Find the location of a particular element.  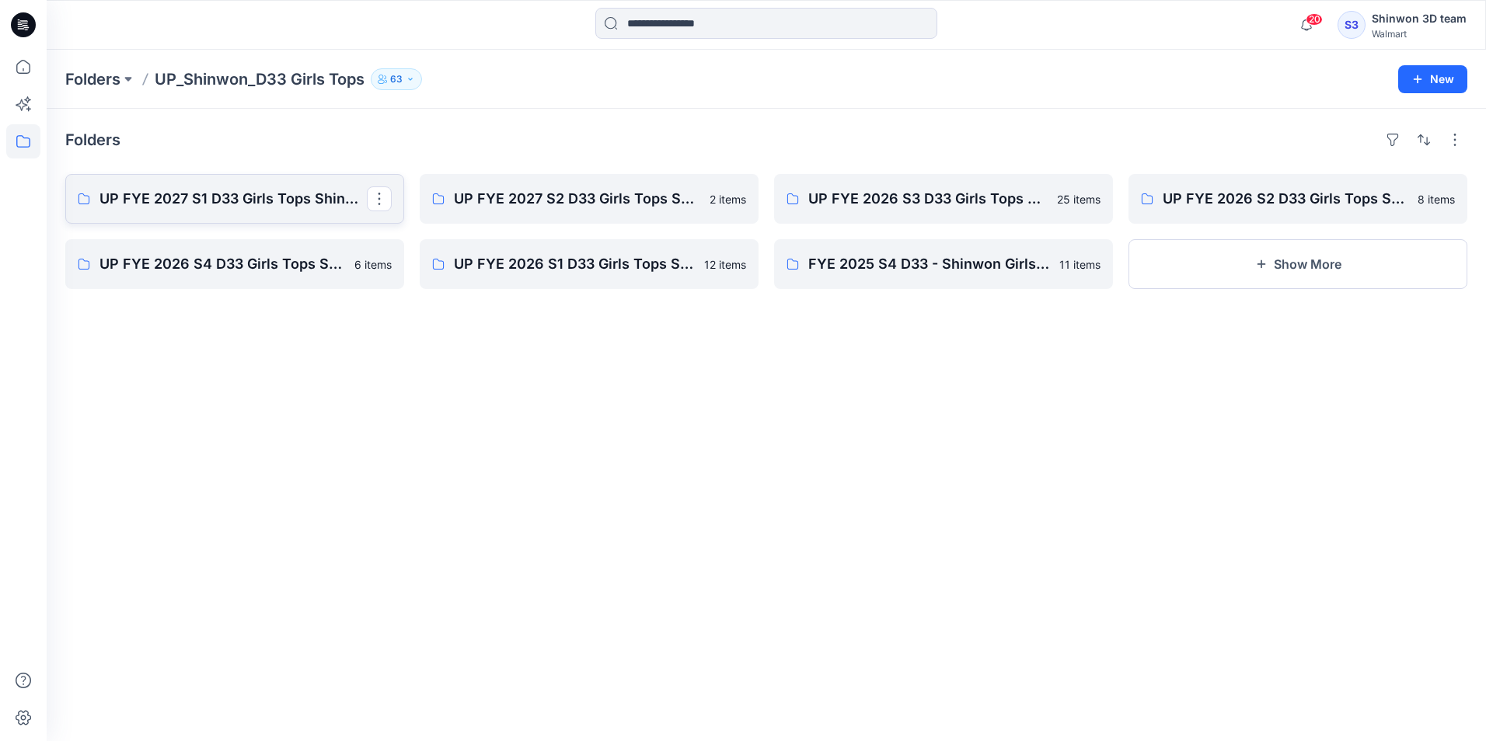

button: 63 is located at coordinates (396, 79).